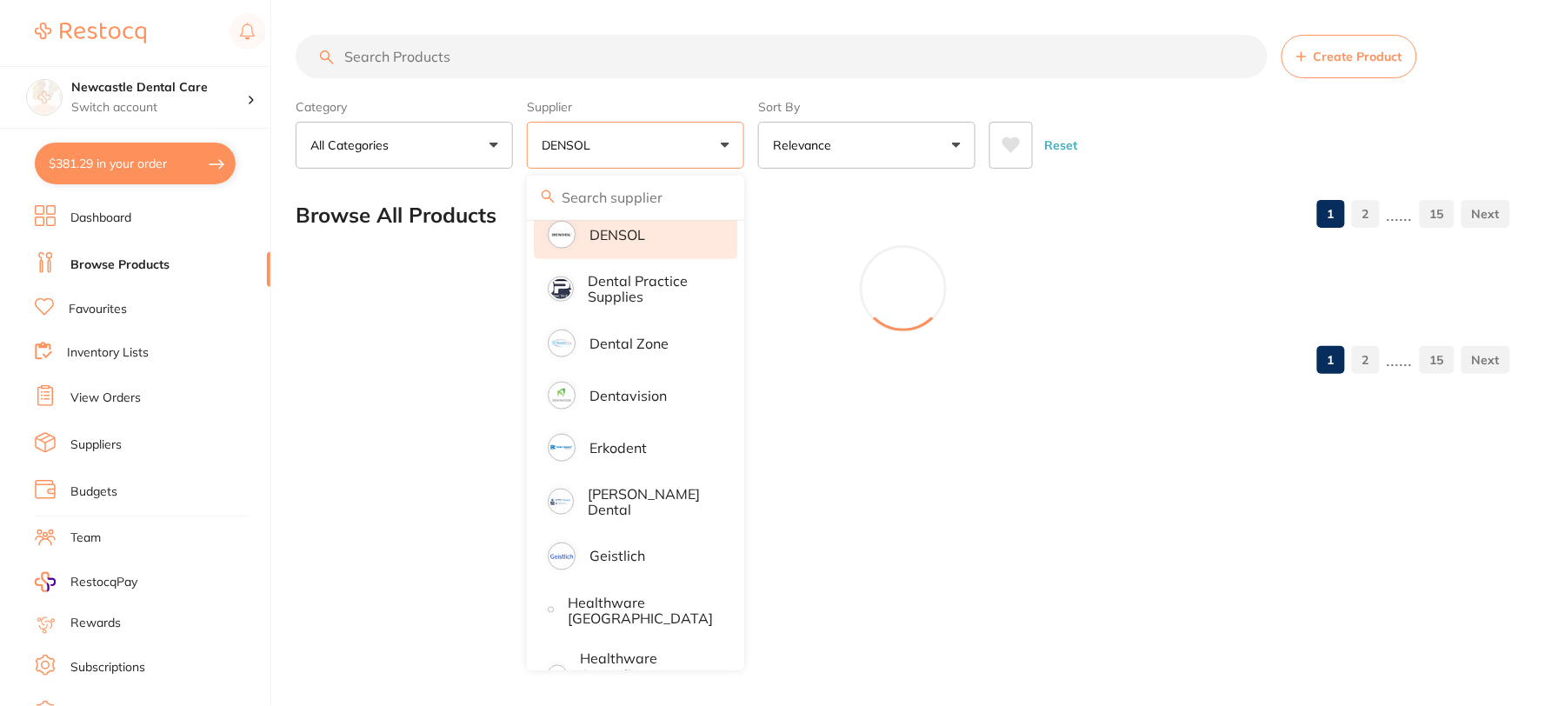  Describe the element at coordinates (1349, 57) in the screenshot. I see `button: Create Product` at that location.